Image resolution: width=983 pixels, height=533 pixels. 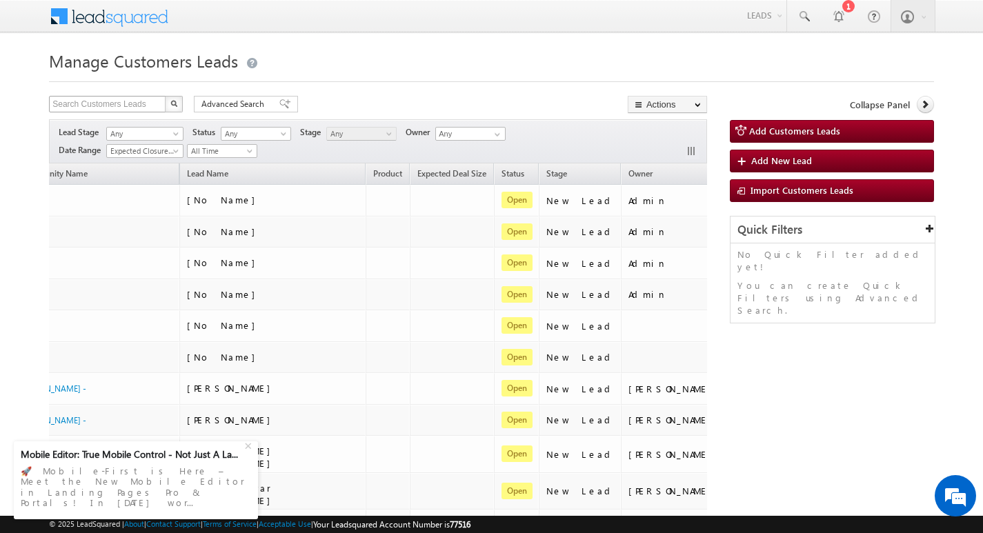 I want to click on a: Terms of Service, so click(x=230, y=523).